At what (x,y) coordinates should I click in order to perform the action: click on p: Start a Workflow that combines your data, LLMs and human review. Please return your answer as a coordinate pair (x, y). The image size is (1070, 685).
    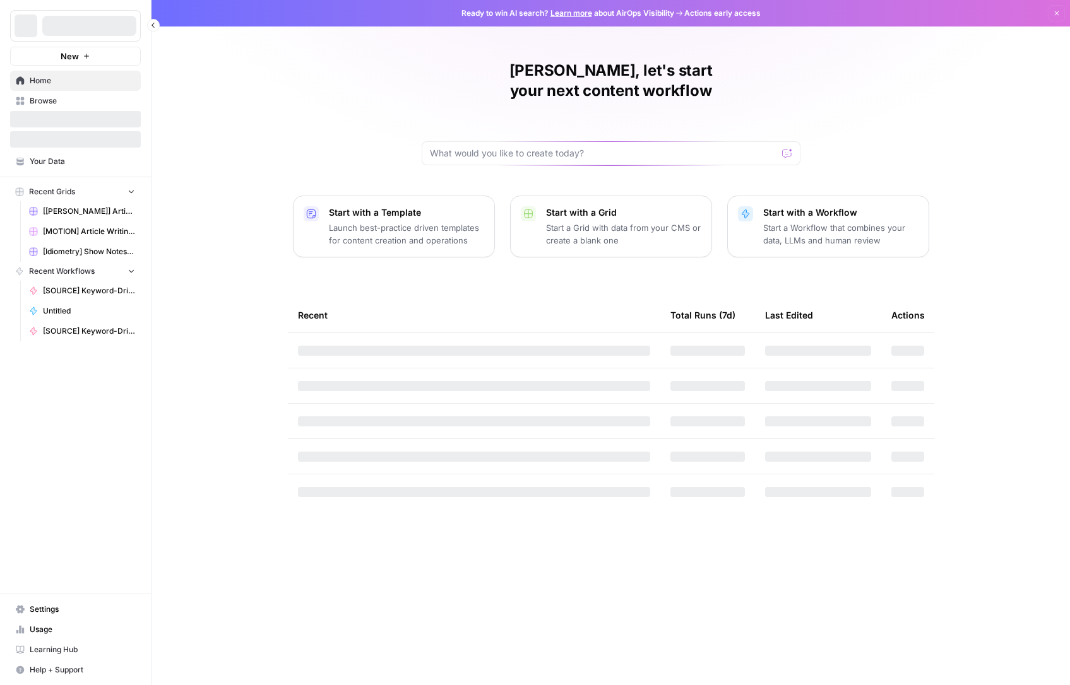
    Looking at the image, I should click on (841, 234).